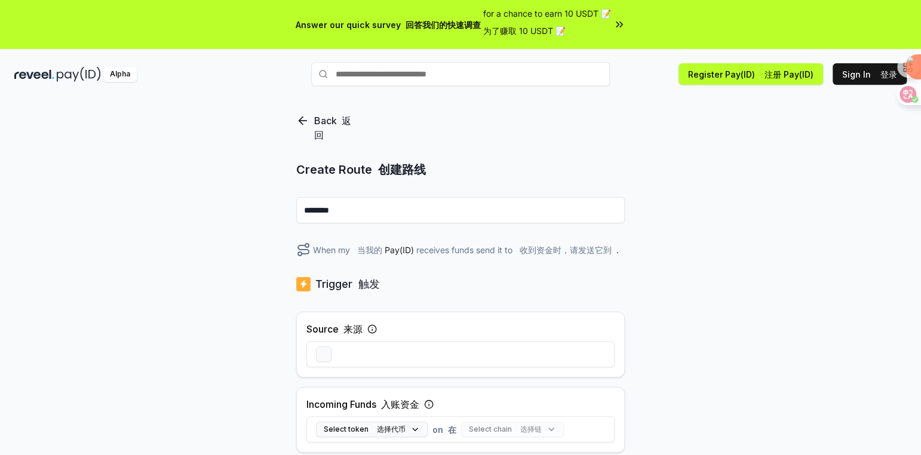 The image size is (921, 455). What do you see at coordinates (79, 74) in the screenshot?
I see `img: pay_id` at bounding box center [79, 74].